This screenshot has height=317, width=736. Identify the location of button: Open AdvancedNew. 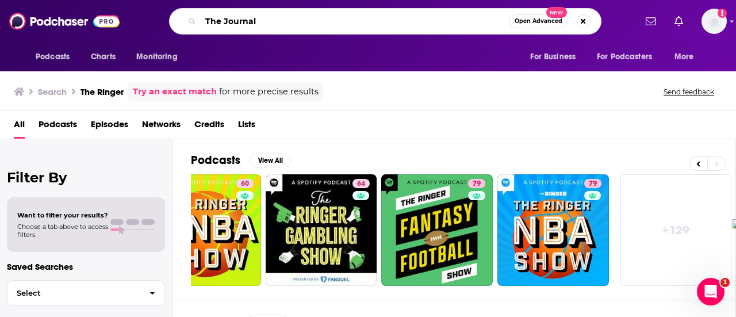
(538, 21).